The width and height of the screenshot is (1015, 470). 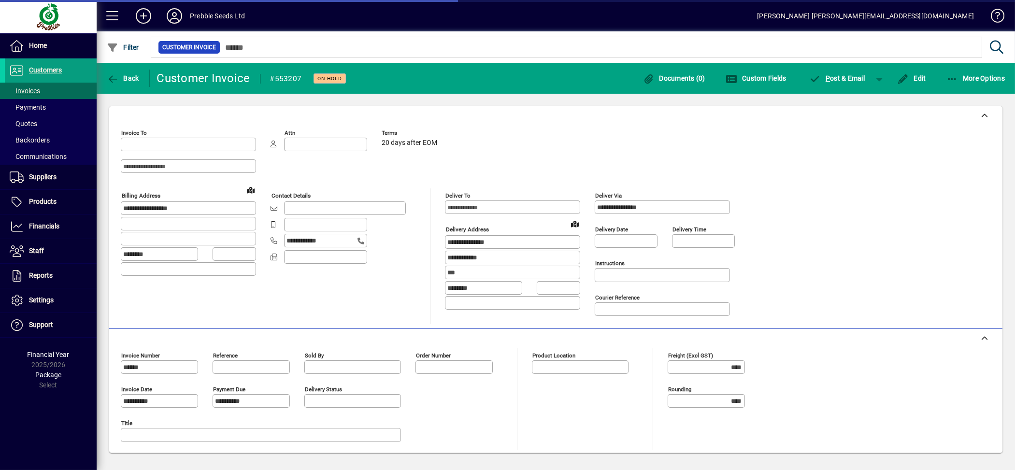 I want to click on a: Products, so click(x=51, y=202).